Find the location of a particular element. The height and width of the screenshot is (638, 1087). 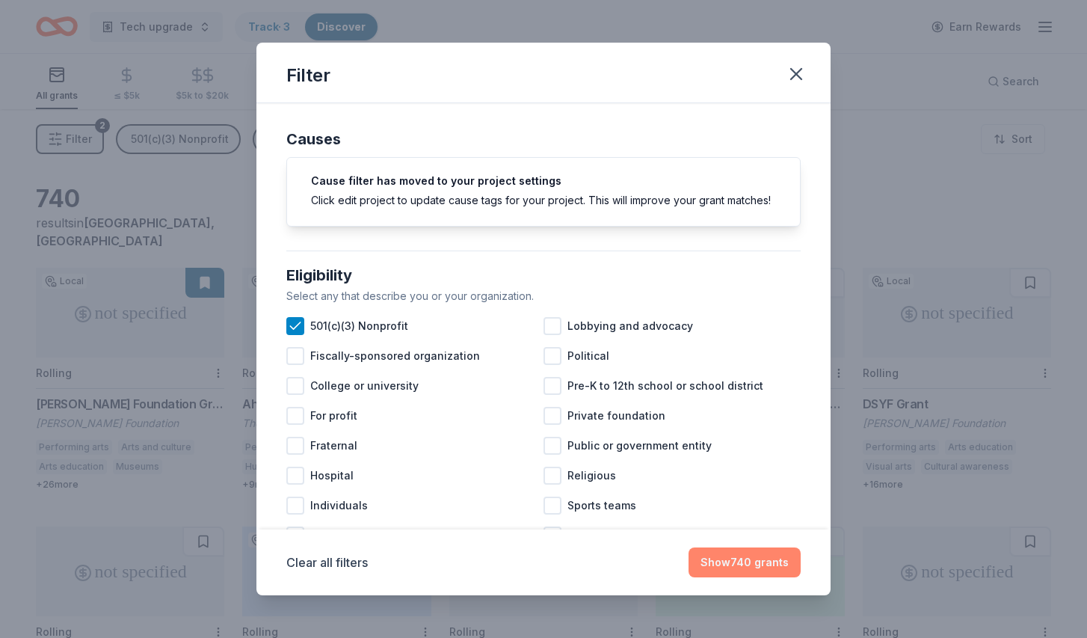

button: Show740 grants is located at coordinates (745, 562).